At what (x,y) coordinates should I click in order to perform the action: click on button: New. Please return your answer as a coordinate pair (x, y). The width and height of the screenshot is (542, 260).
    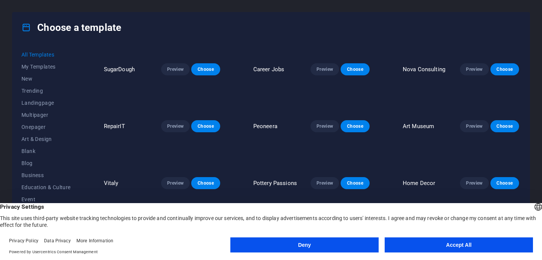
    Looking at the image, I should click on (46, 79).